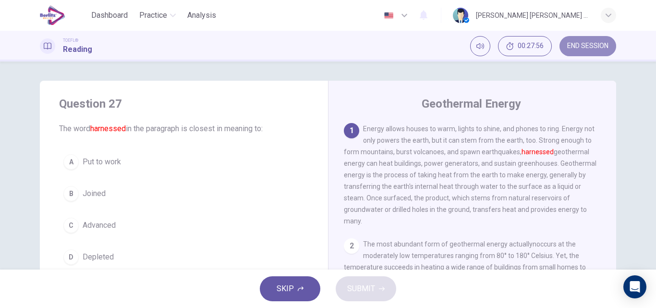 The image size is (656, 308). I want to click on button: 00:27:56, so click(525, 46).